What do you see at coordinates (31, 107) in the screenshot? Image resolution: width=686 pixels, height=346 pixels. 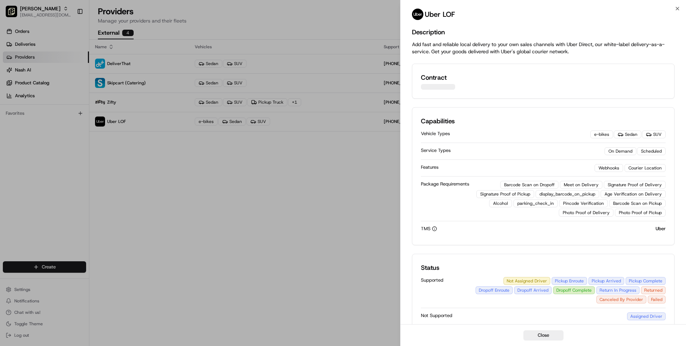 I see `a: 📗Knowledge Base` at bounding box center [31, 107].